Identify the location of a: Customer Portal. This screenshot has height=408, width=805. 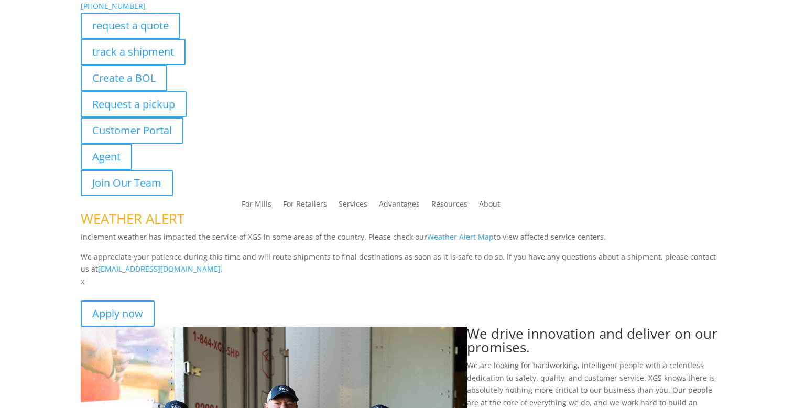
(132, 131).